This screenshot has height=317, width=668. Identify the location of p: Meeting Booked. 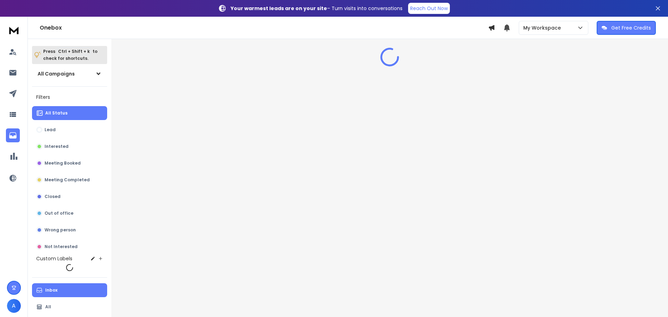
(63, 163).